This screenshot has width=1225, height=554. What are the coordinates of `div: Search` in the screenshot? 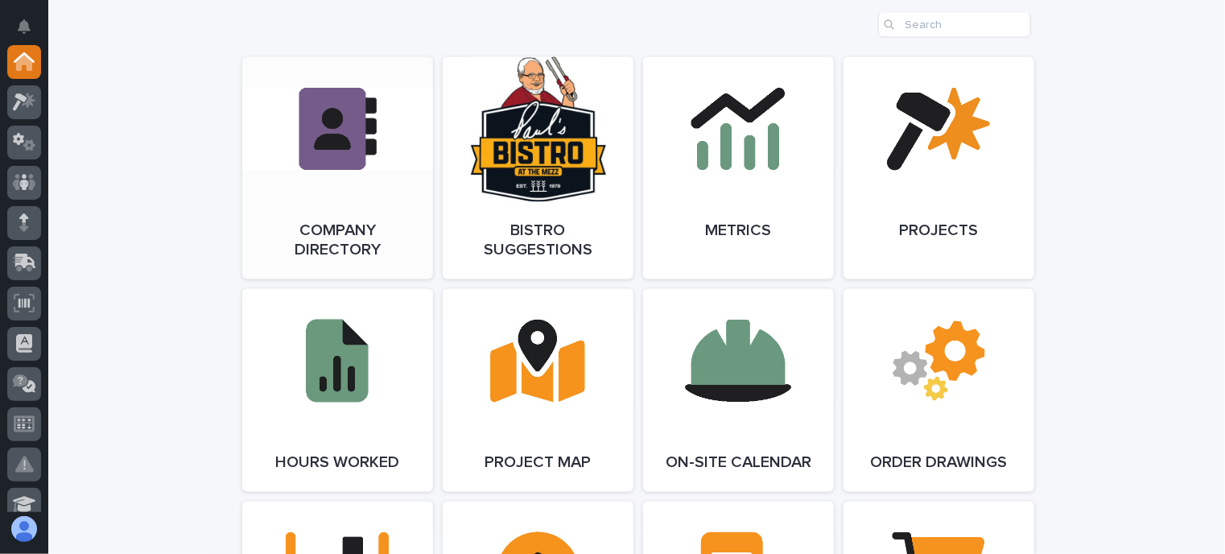 It's located at (954, 25).